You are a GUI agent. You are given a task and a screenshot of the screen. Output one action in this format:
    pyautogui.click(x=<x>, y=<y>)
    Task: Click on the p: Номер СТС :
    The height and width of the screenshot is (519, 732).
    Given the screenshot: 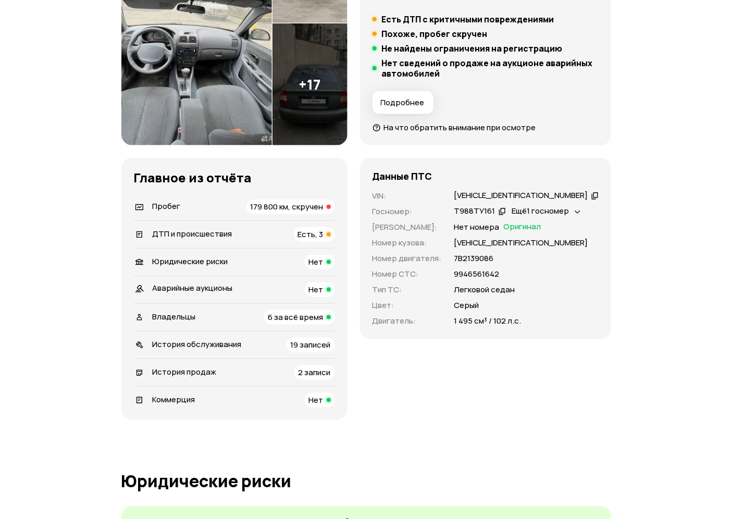 What is the action you would take?
    pyautogui.click(x=407, y=274)
    